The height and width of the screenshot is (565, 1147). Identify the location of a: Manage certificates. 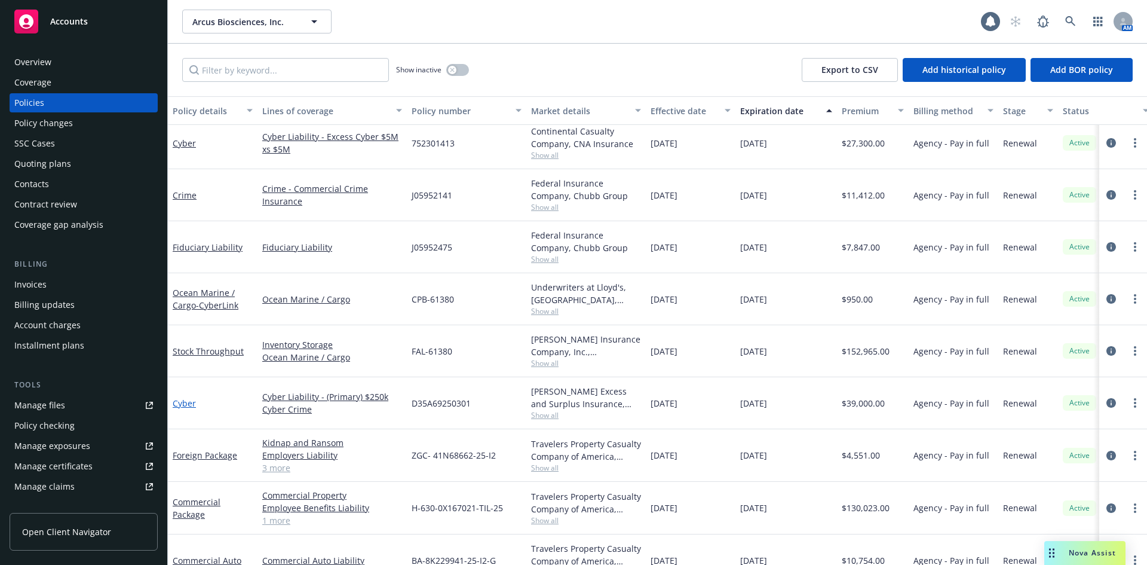
(84, 466).